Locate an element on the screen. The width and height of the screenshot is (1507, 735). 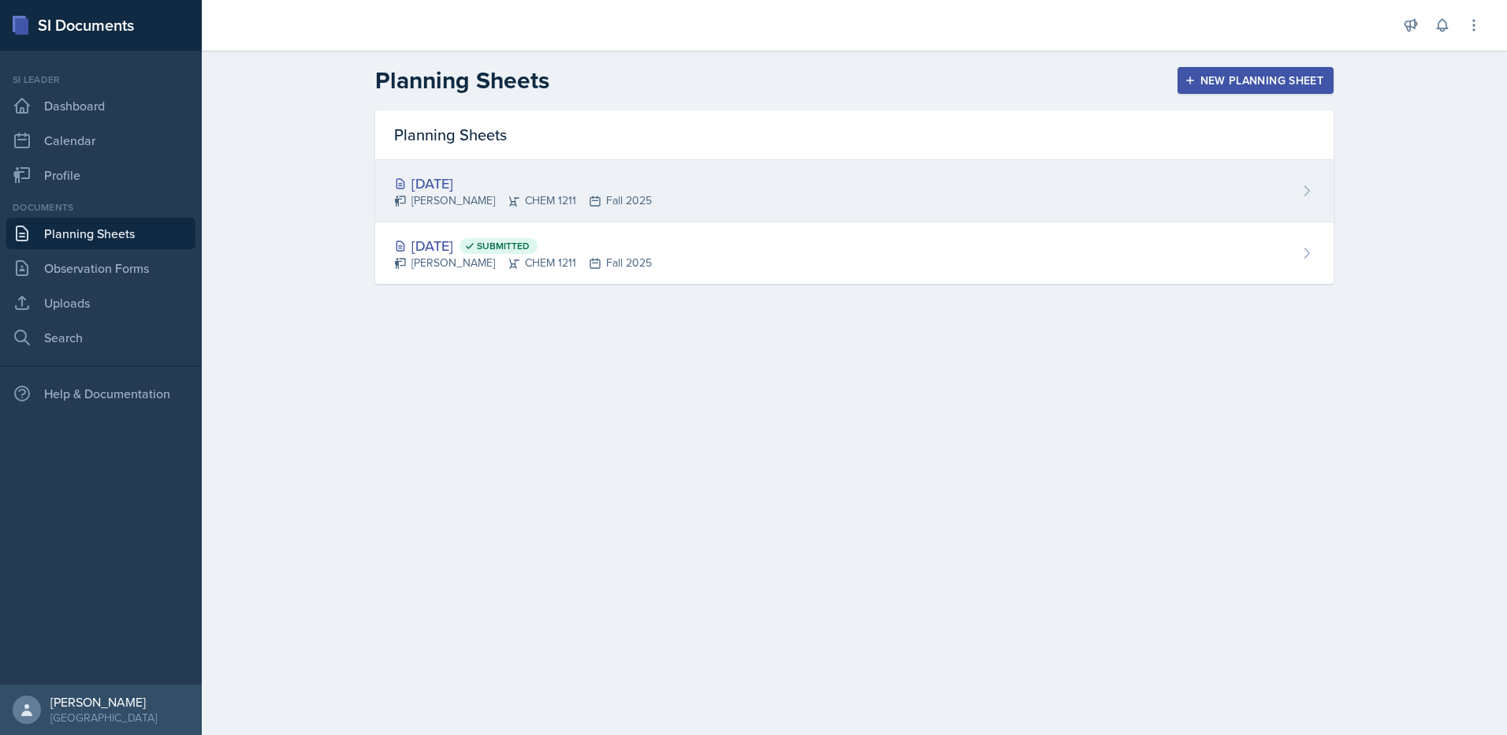
a: Profile is located at coordinates (101, 175).